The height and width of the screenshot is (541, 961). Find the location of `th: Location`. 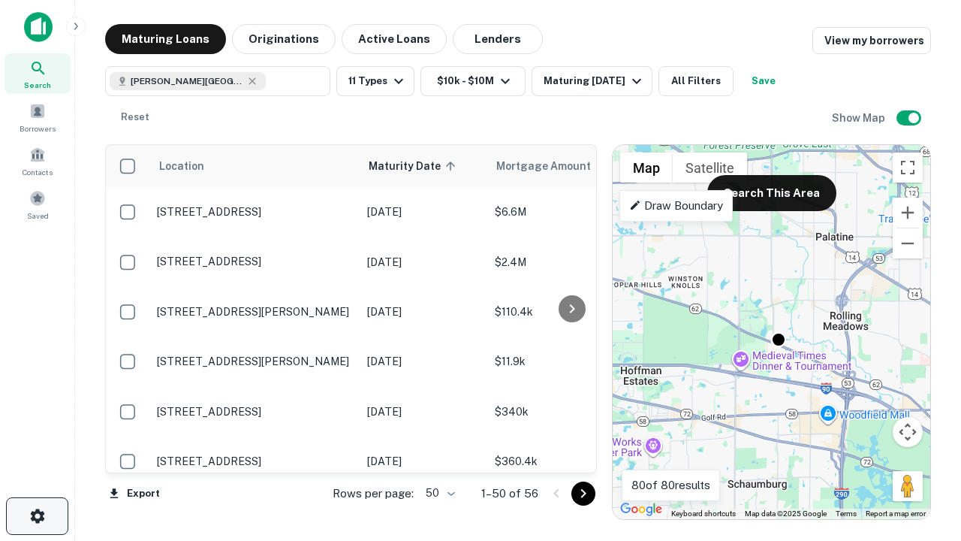

th: Location is located at coordinates (255, 166).